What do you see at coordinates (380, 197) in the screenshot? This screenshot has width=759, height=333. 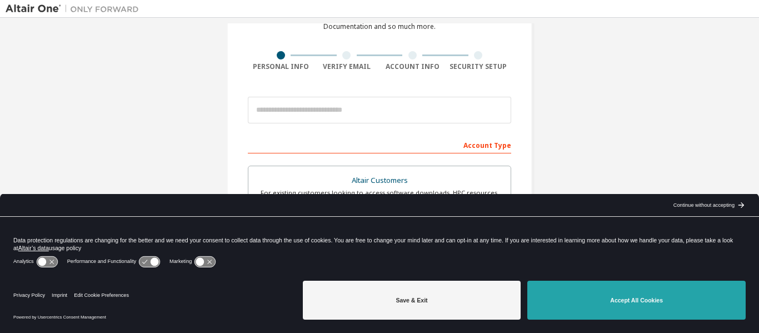 I see `div: For existing customers looking to access software downloads, HPC resources, community, trainings ...` at bounding box center [380, 197].